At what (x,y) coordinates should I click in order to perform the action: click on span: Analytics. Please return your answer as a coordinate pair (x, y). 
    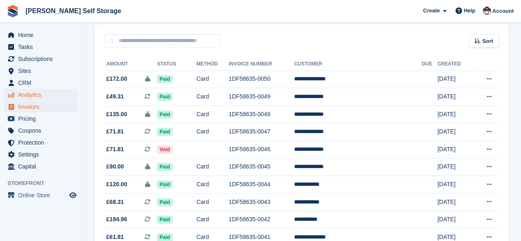
    Looking at the image, I should click on (43, 95).